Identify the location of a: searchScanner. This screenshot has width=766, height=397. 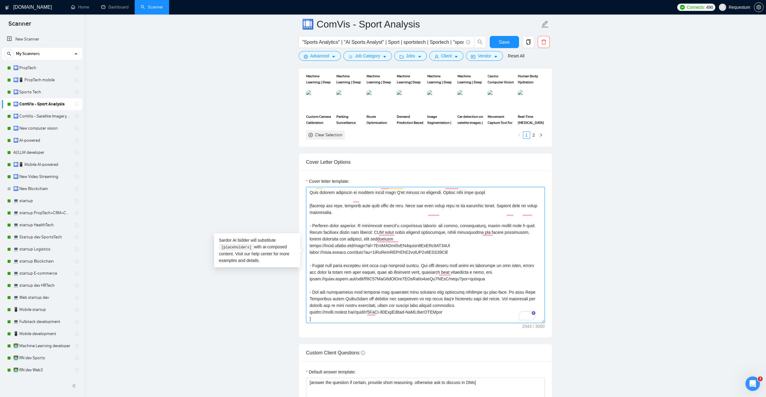
(152, 7).